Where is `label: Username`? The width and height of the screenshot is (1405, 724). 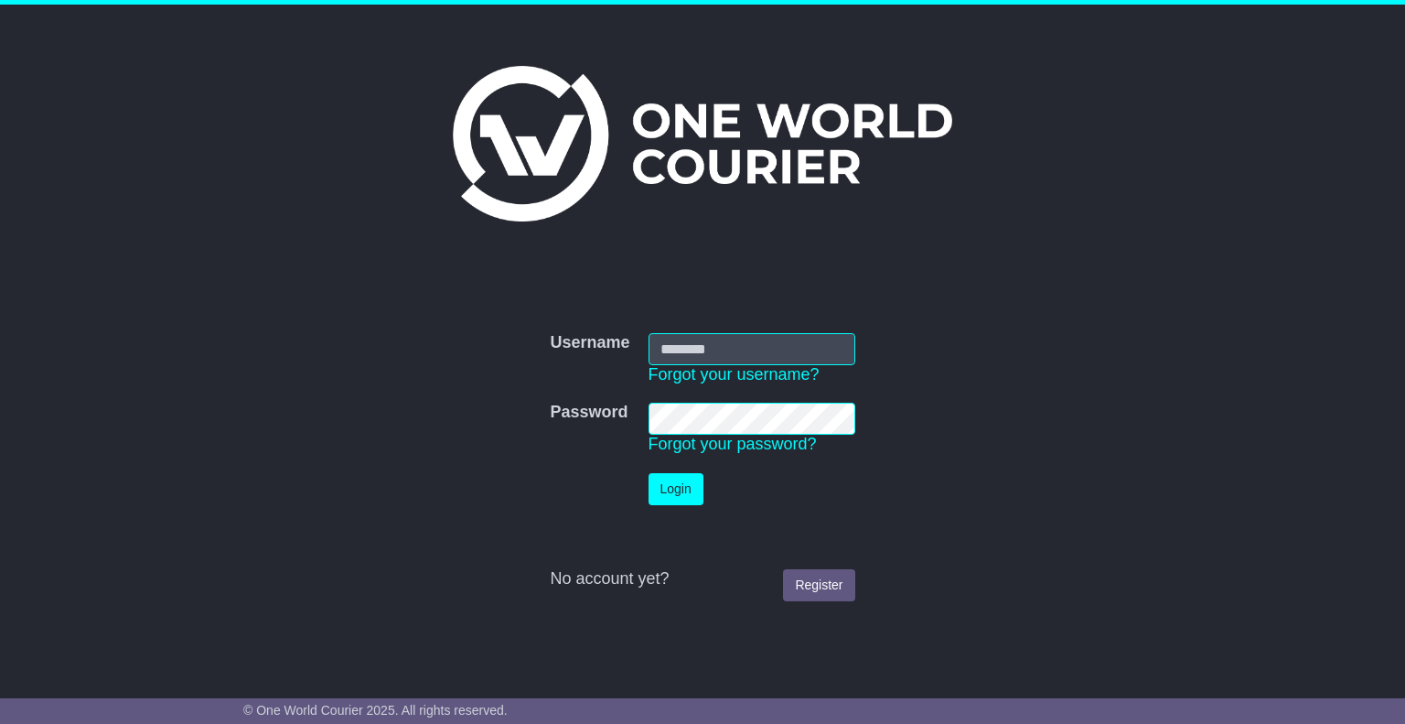 label: Username is located at coordinates (589, 343).